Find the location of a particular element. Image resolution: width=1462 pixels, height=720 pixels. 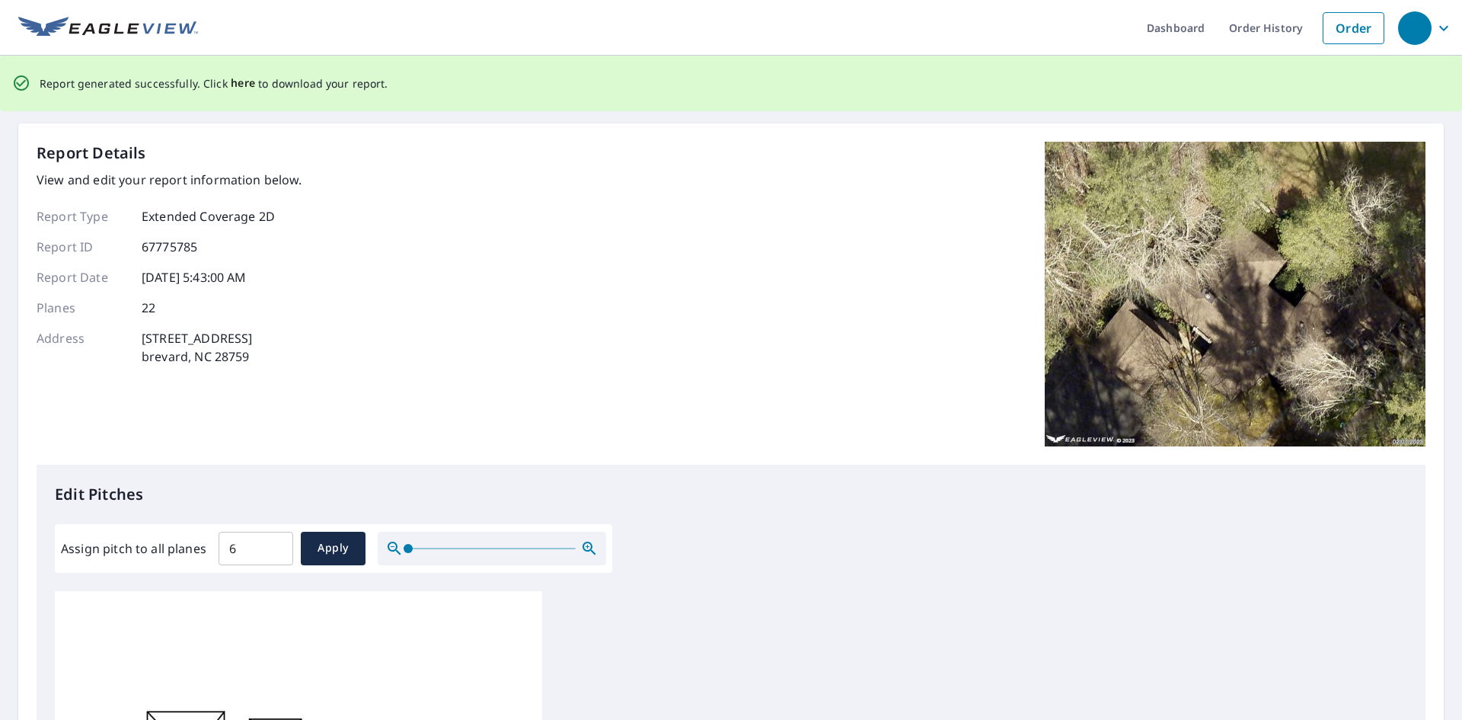

p: View and edit your report information below. is located at coordinates (169, 180).